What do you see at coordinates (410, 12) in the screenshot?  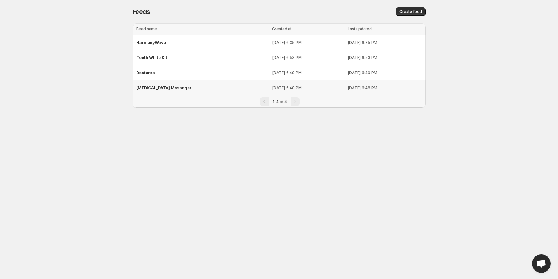 I see `span: Create feed` at bounding box center [410, 12].